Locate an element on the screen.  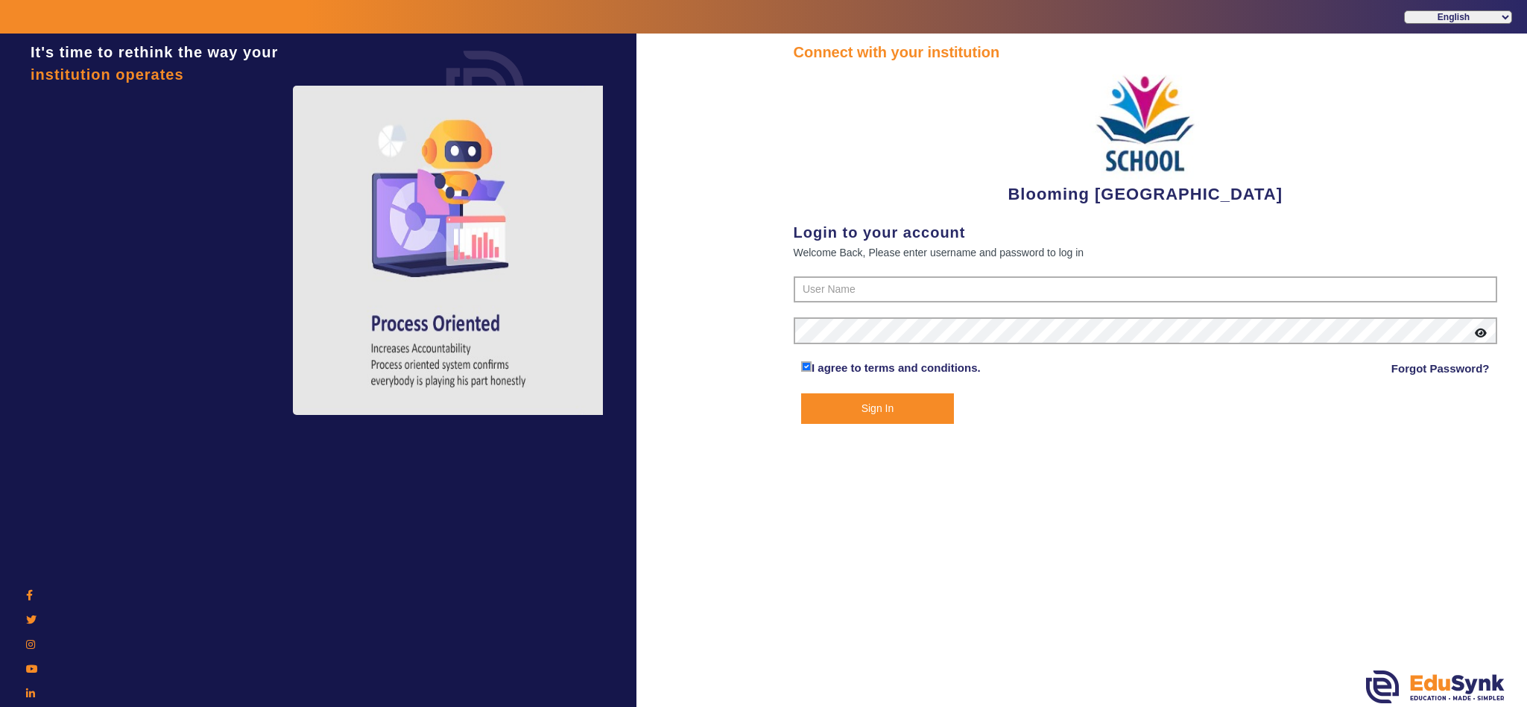
a: Forgot Password? is located at coordinates (1441, 369).